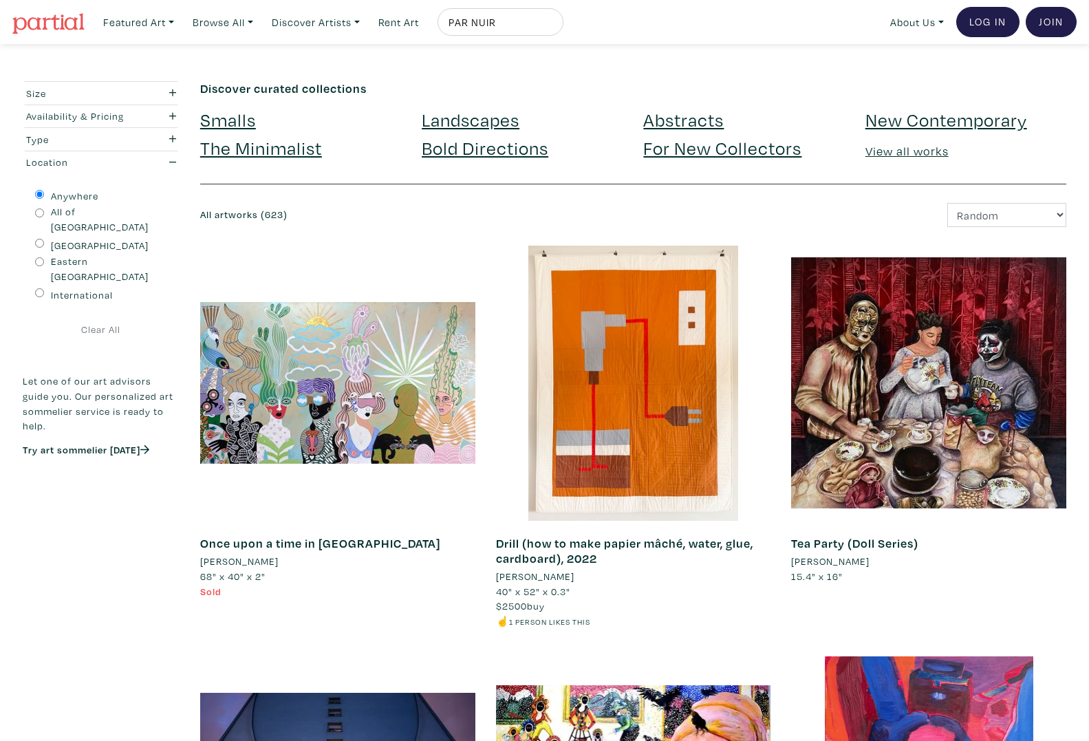  Describe the element at coordinates (74, 196) in the screenshot. I see `label: Anywhere` at that location.